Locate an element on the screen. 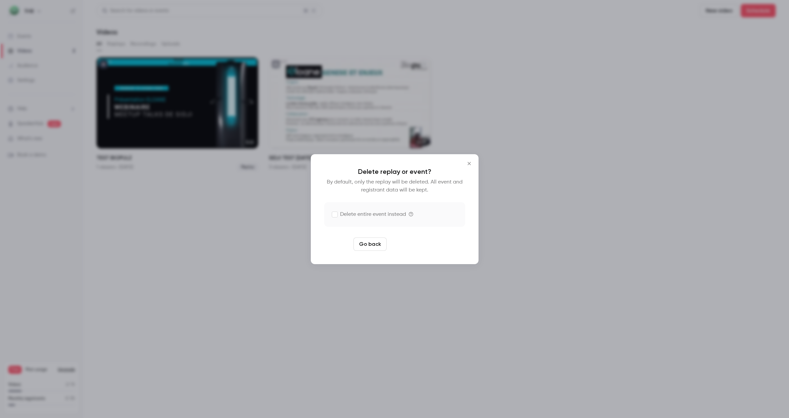  button: Go back is located at coordinates (370, 244).